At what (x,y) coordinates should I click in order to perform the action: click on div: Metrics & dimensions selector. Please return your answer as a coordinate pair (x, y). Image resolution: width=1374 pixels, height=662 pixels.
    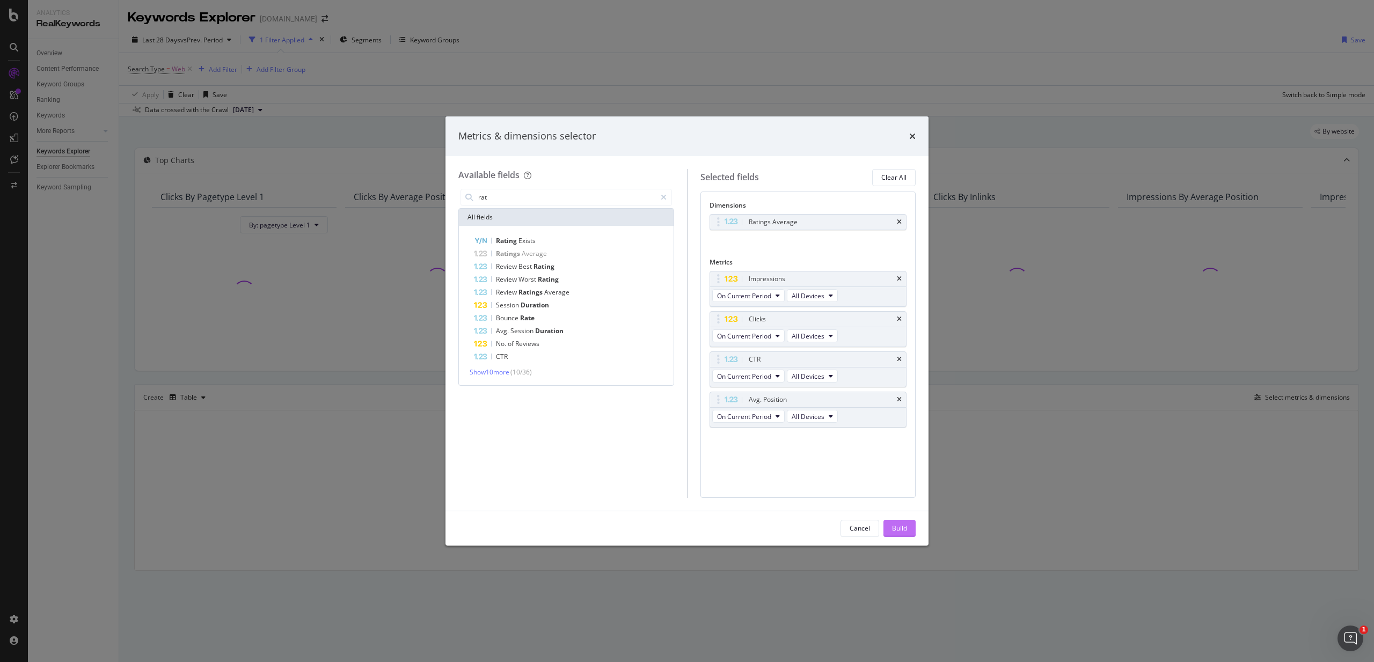
    Looking at the image, I should click on (527, 136).